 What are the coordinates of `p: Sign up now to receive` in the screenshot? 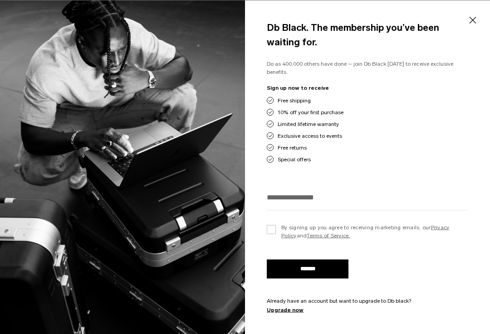 It's located at (368, 88).